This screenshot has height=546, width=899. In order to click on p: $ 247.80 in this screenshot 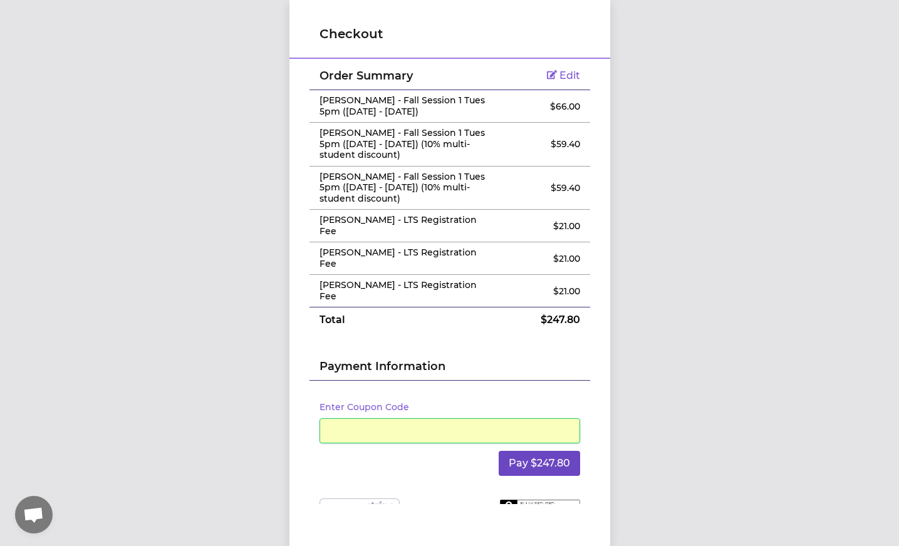, I will do `click(542, 320)`.